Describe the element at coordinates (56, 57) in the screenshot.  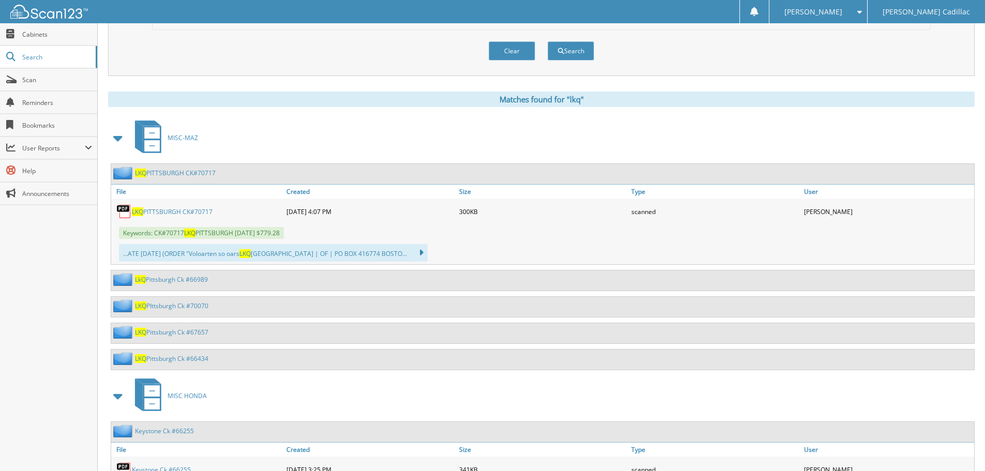
I see `span: Search` at that location.